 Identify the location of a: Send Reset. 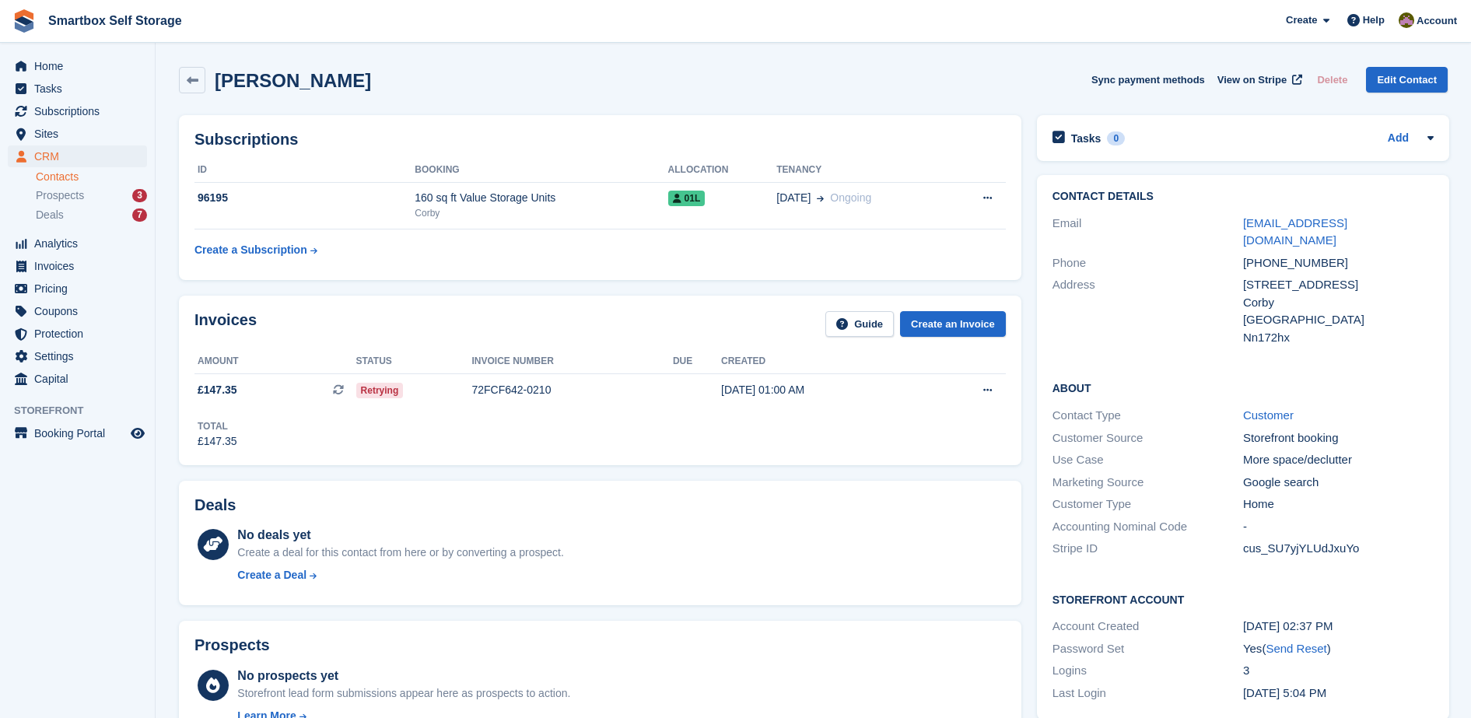
(1296, 648).